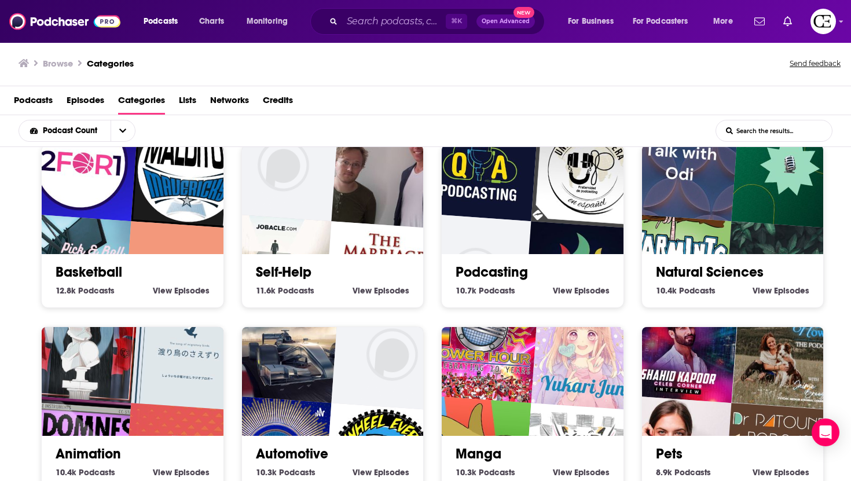  What do you see at coordinates (86, 131) in the screenshot?
I see `h2: Choose List sort` at bounding box center [86, 131].